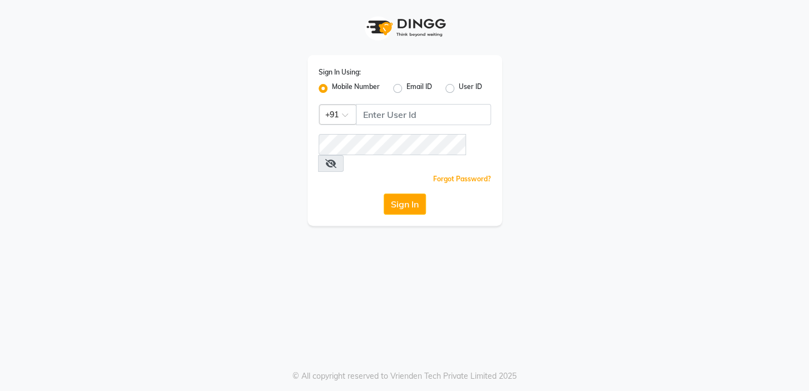 This screenshot has width=809, height=391. What do you see at coordinates (405, 204) in the screenshot?
I see `button: Sign In` at bounding box center [405, 204].